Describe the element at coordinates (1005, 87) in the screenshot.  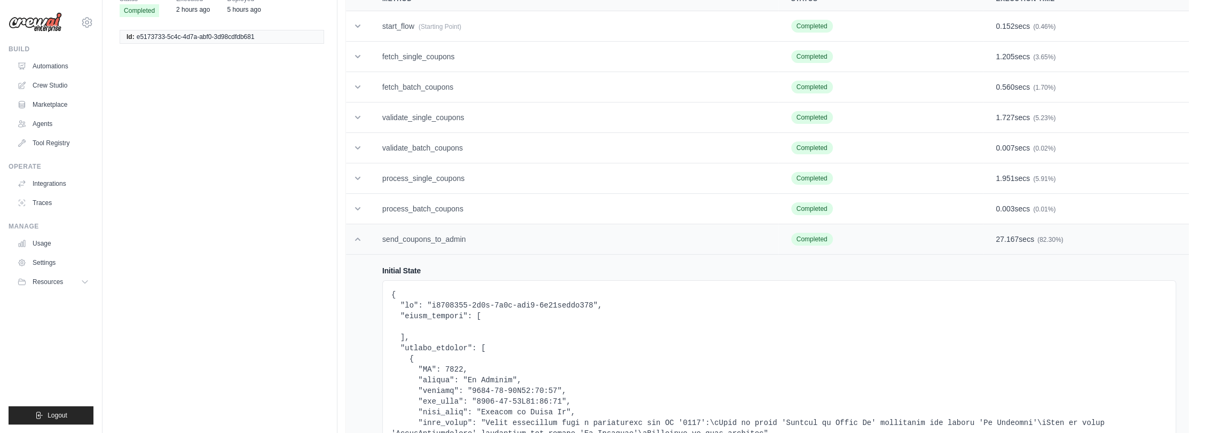
I see `span: 0.560` at that location.